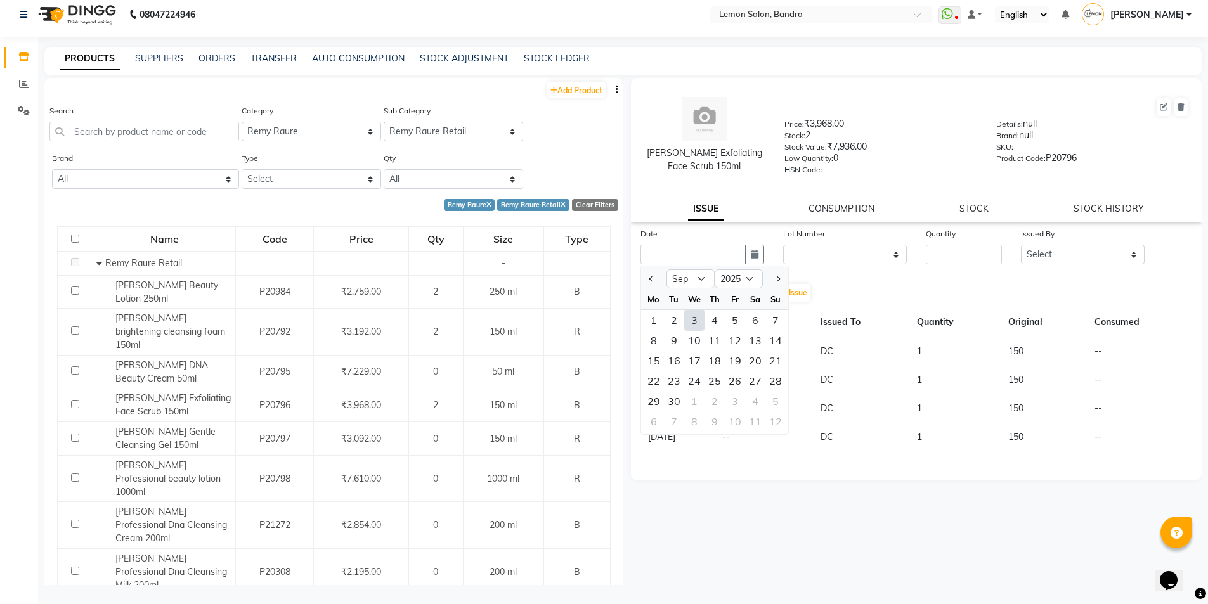 The height and width of the screenshot is (604, 1208). What do you see at coordinates (776, 381) in the screenshot?
I see `div: 28` at bounding box center [776, 381].